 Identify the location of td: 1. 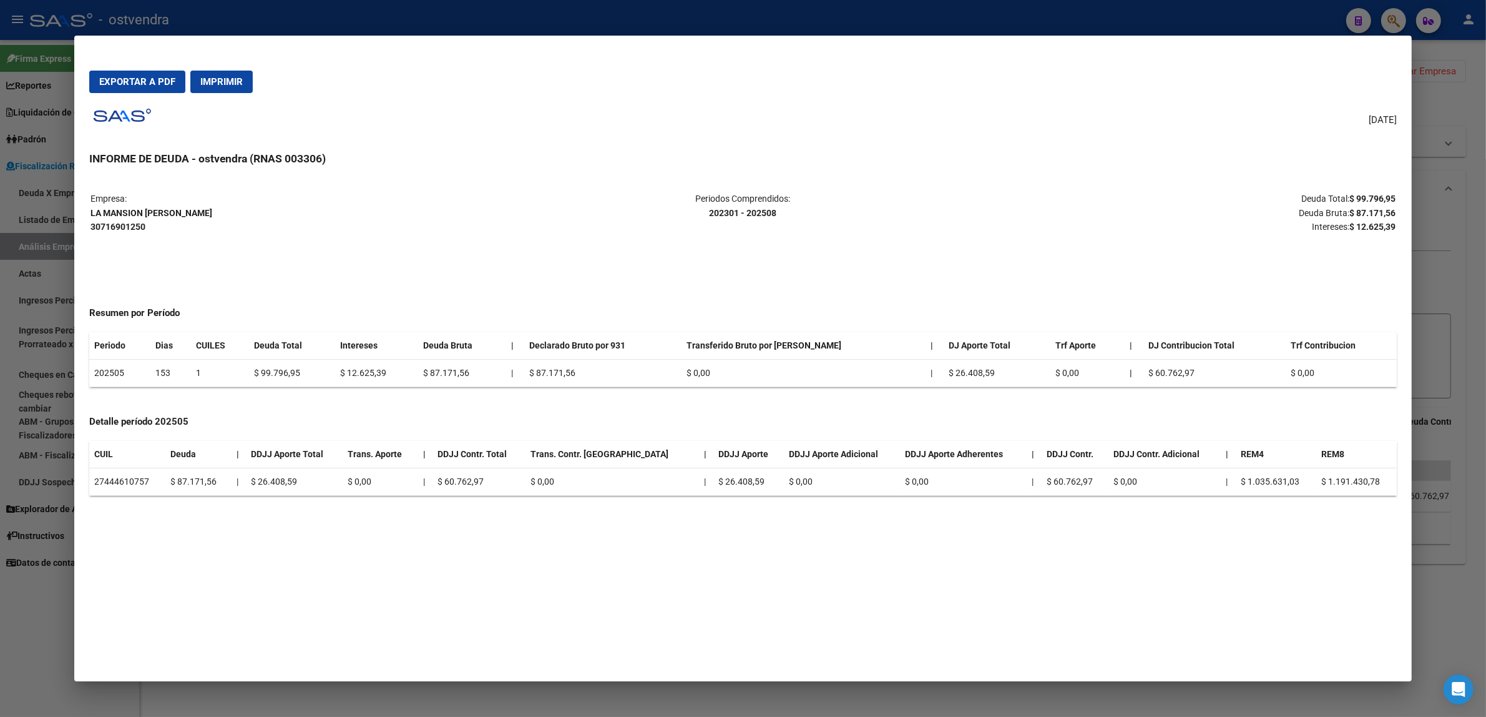
(220, 373).